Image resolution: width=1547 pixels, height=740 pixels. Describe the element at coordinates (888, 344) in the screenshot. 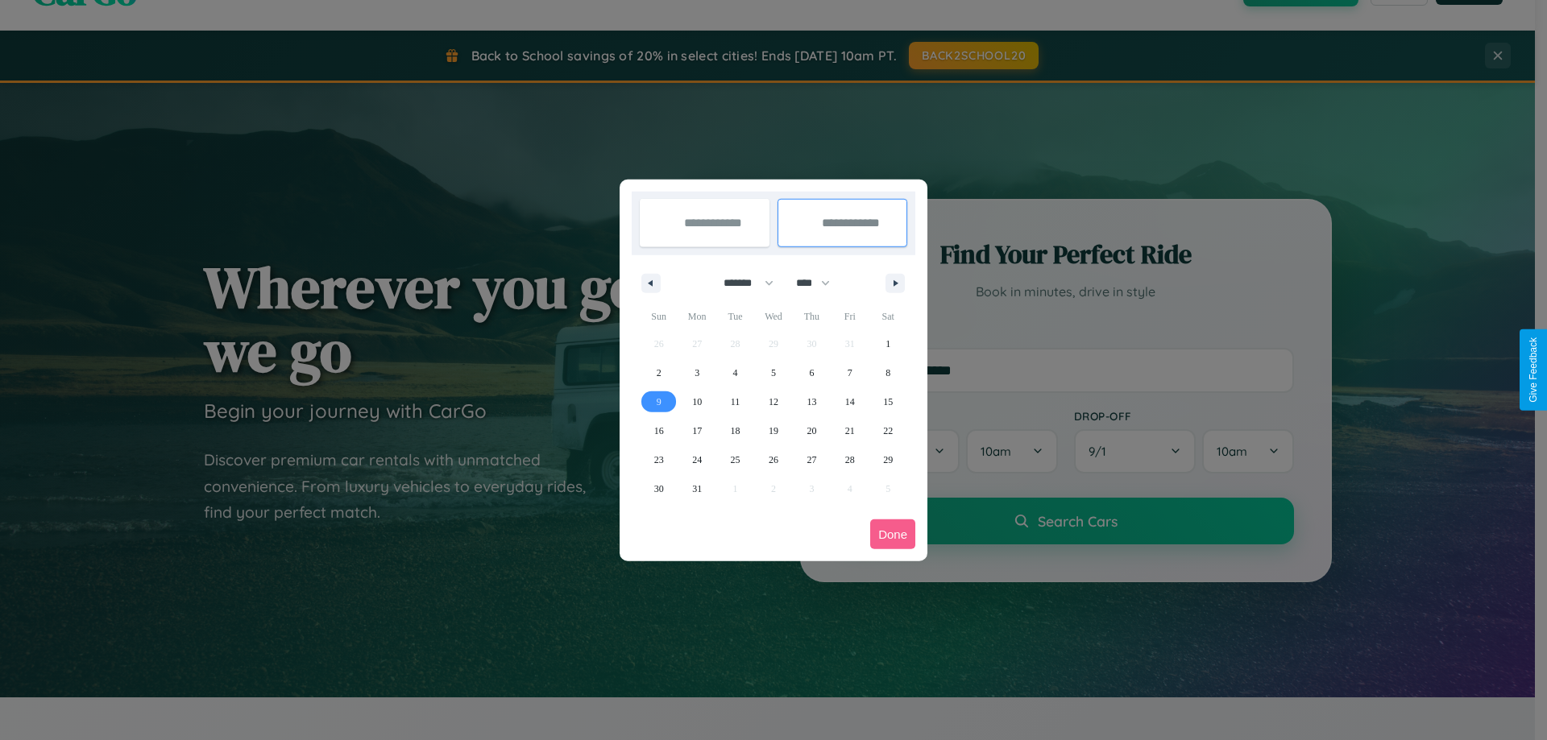

I see `span: 1` at that location.